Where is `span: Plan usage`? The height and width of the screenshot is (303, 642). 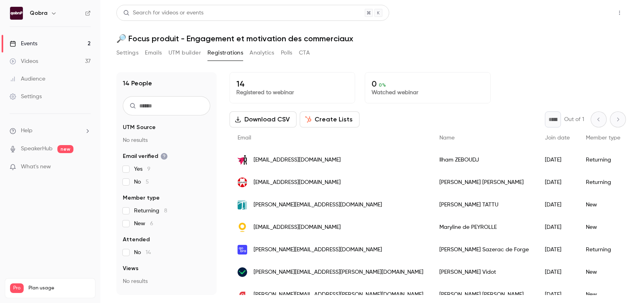 span: Plan usage is located at coordinates (59, 288).